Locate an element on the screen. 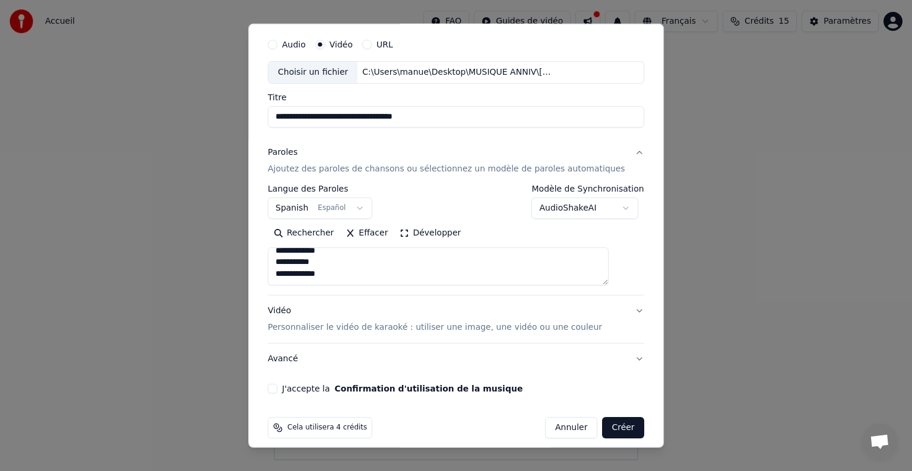 The width and height of the screenshot is (912, 471). label: URL is located at coordinates (385, 45).